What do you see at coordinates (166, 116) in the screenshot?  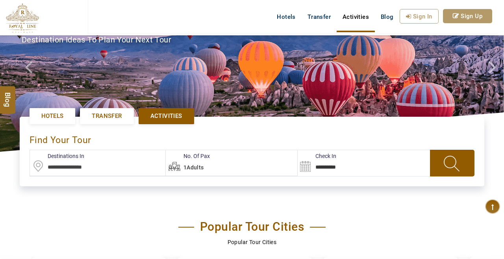 I see `span: Activities` at bounding box center [166, 116].